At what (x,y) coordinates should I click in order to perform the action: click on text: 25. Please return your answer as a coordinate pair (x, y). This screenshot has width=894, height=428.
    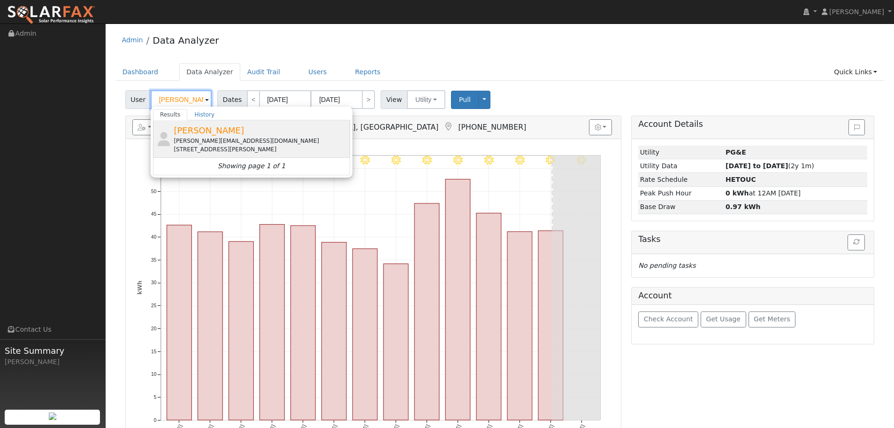
    Looking at the image, I should click on (154, 305).